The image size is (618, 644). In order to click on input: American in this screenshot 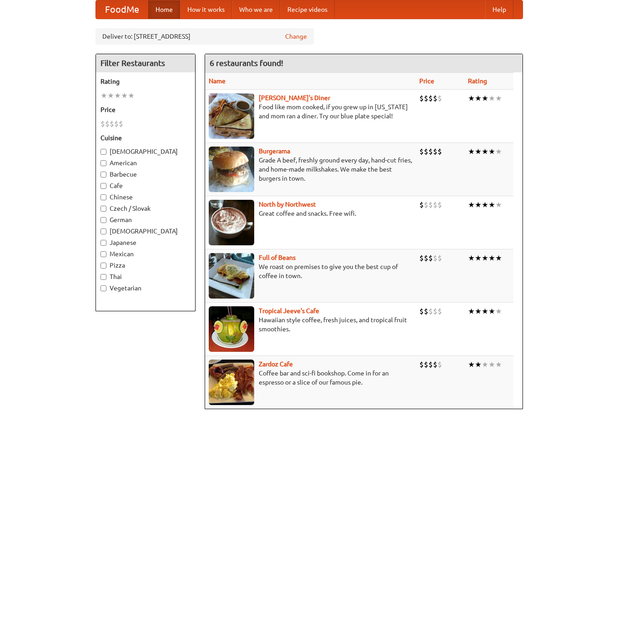, I will do `click(103, 163)`.